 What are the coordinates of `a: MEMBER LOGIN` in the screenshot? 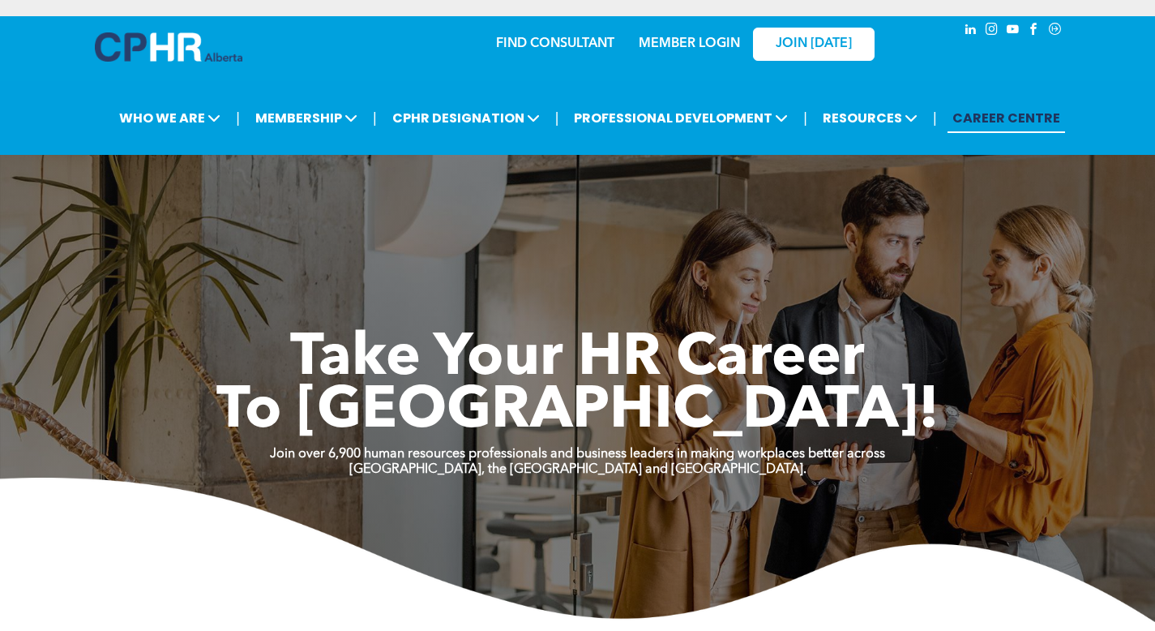 It's located at (689, 44).